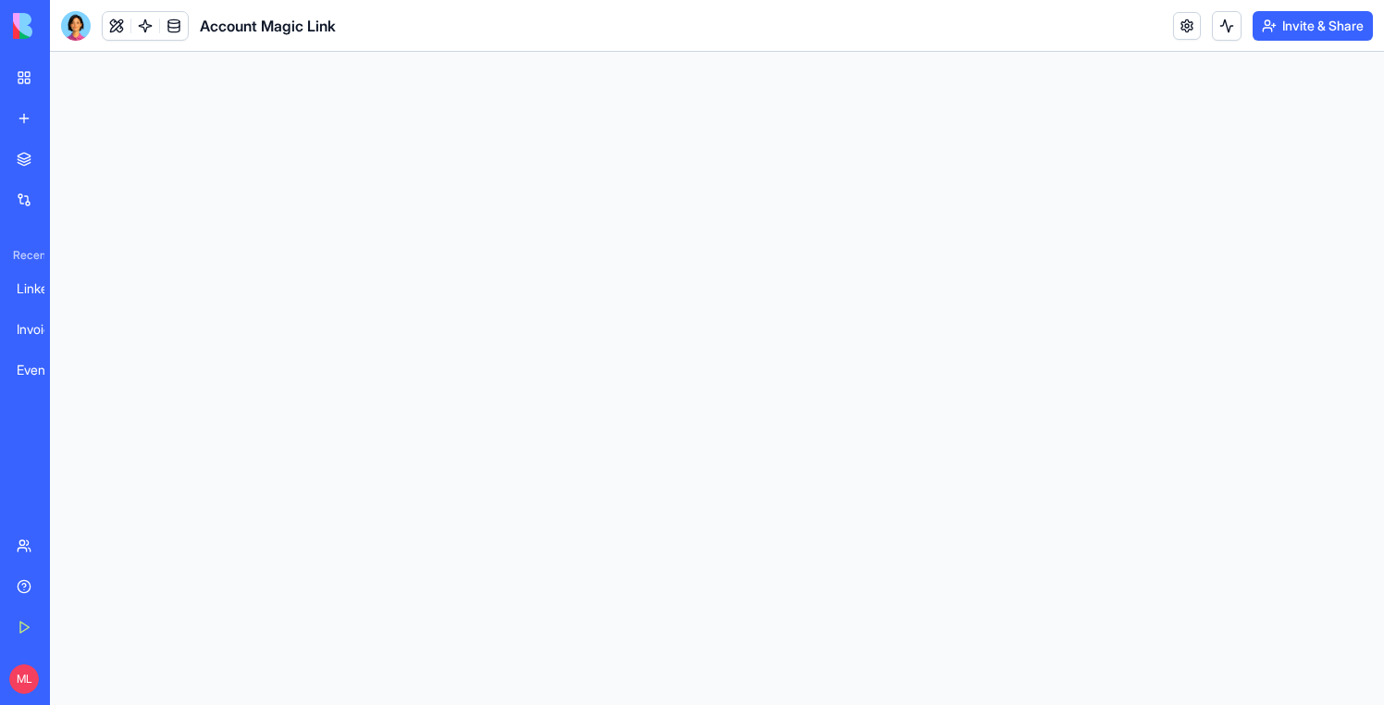 The height and width of the screenshot is (705, 1384). Describe the element at coordinates (43, 329) in the screenshot. I see `div: Invoice Data Extractor` at that location.